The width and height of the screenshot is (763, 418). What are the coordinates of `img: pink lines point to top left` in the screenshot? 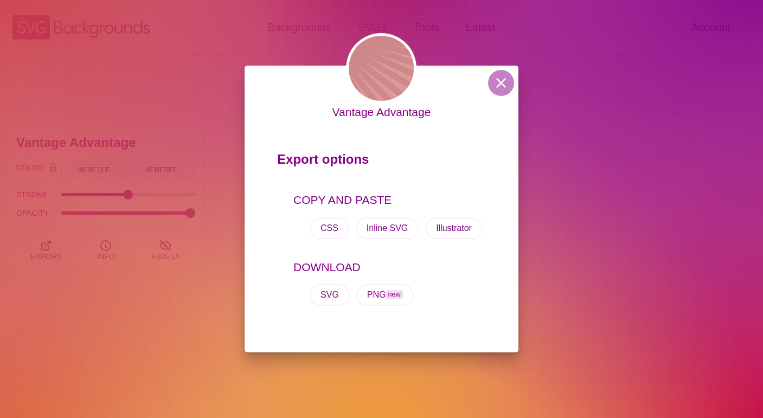 It's located at (382, 68).